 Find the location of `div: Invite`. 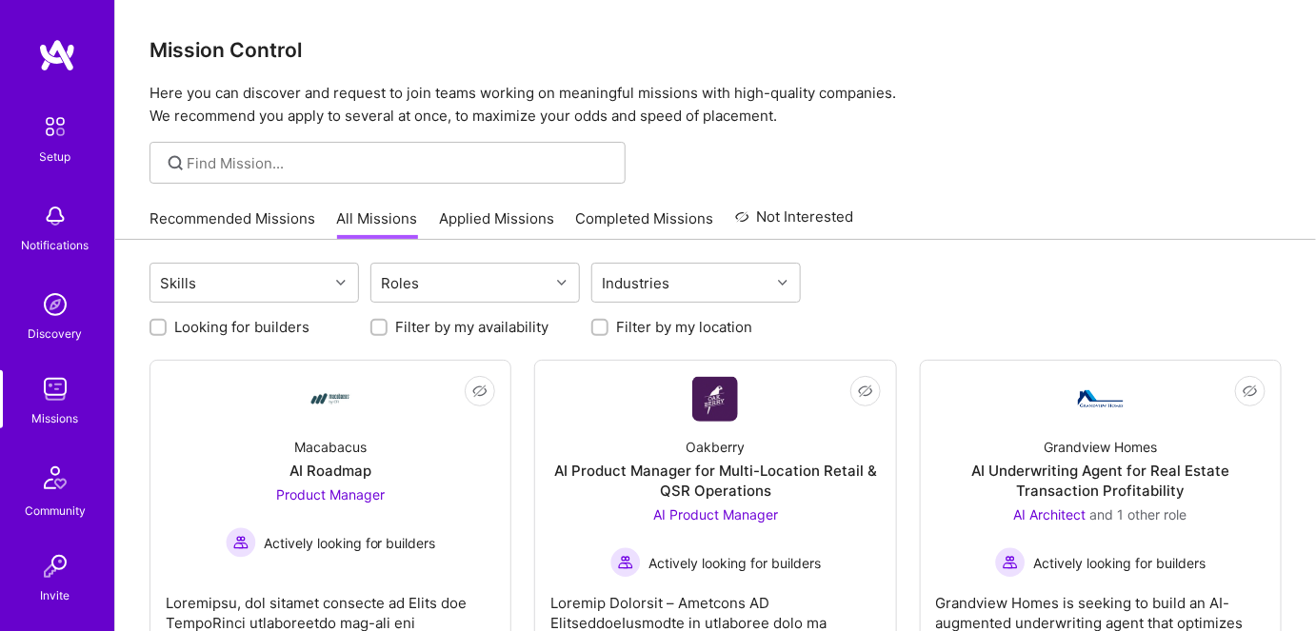

div: Invite is located at coordinates (55, 595).